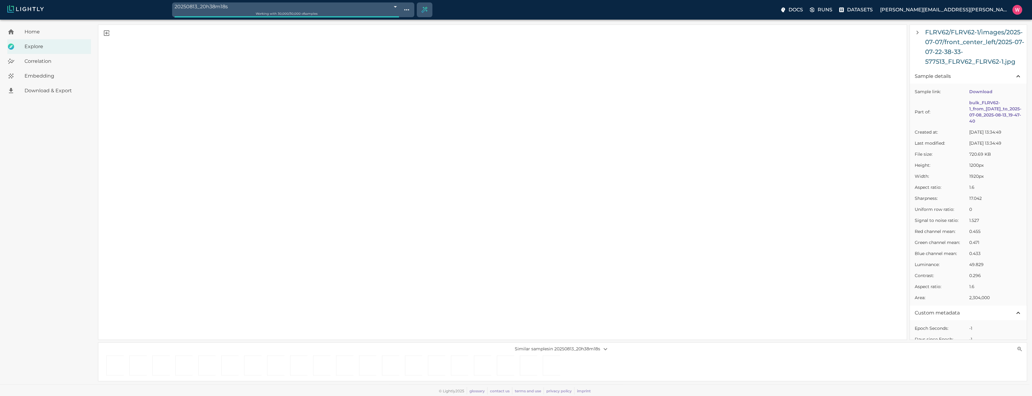  I want to click on span: 49.829, so click(996, 264).